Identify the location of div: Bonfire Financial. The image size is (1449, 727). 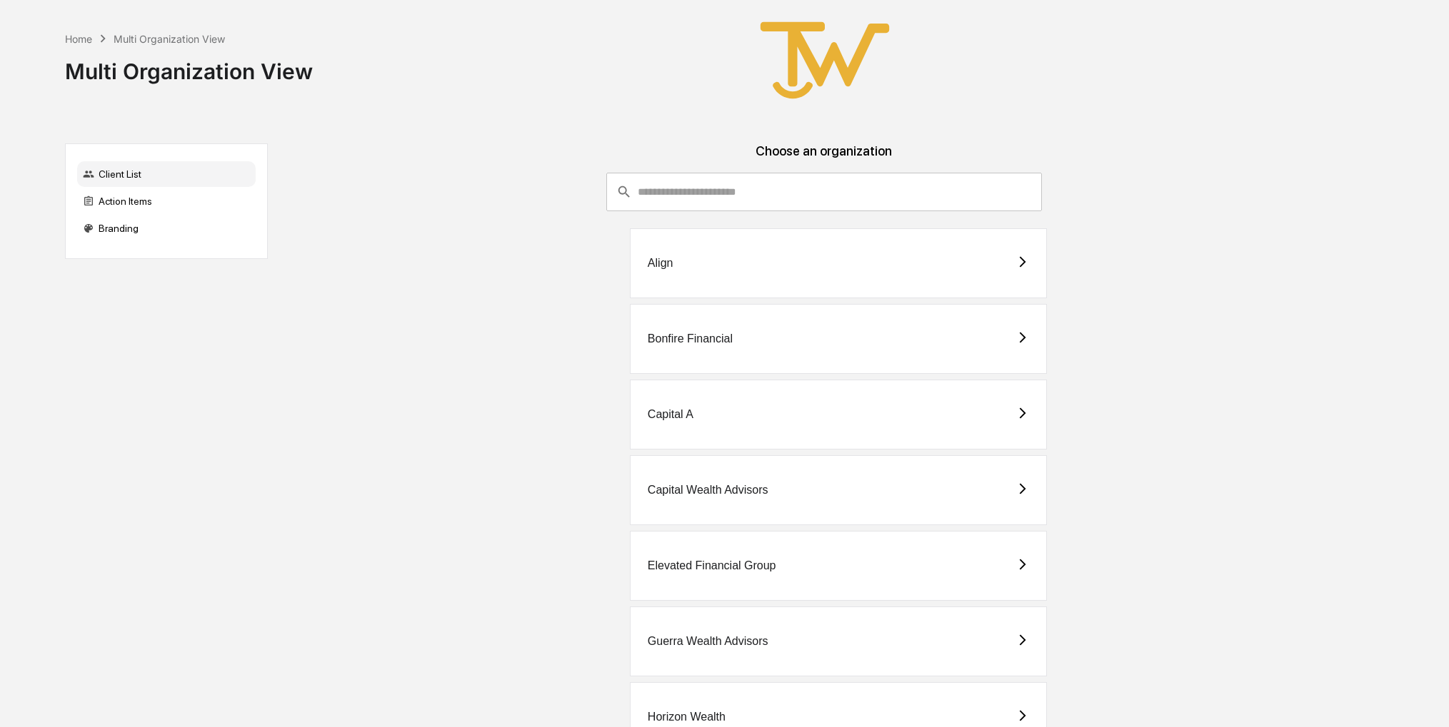
(690, 339).